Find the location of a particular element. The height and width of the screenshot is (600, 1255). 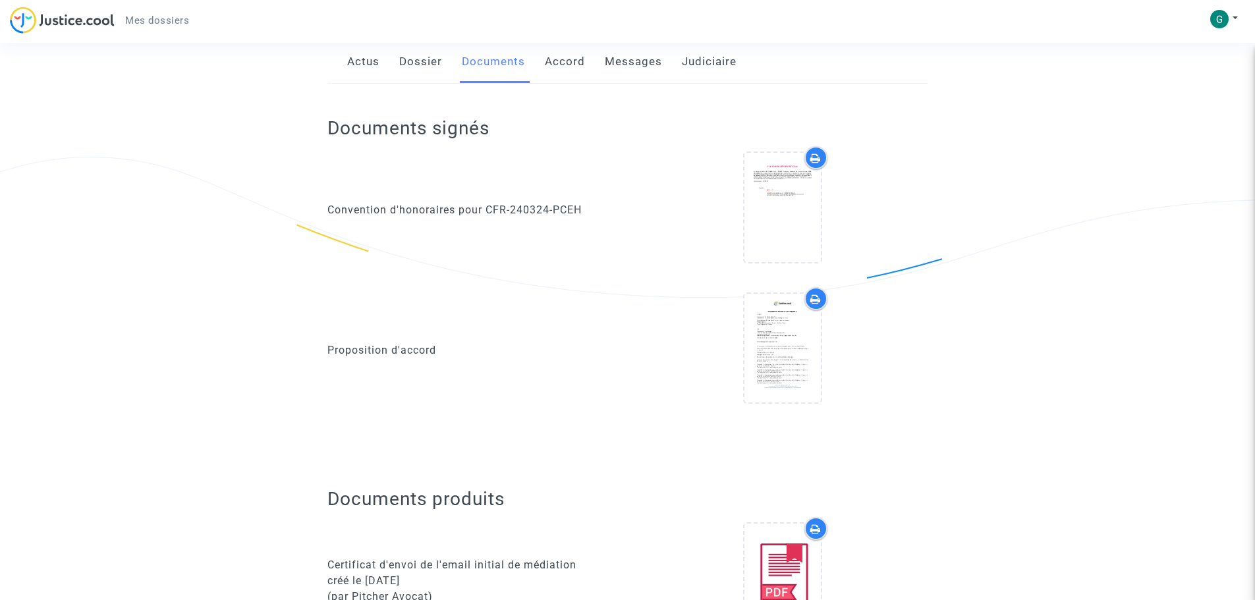

a: Documents is located at coordinates (493, 62).